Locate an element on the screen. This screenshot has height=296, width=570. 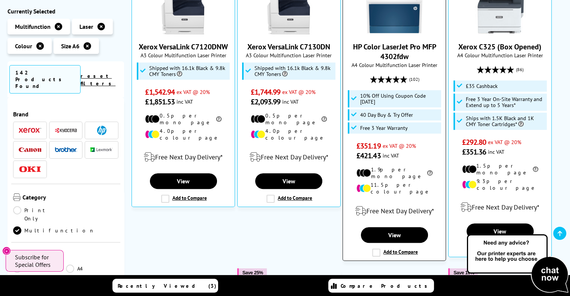
span: £351.36 is located at coordinates (474, 152).